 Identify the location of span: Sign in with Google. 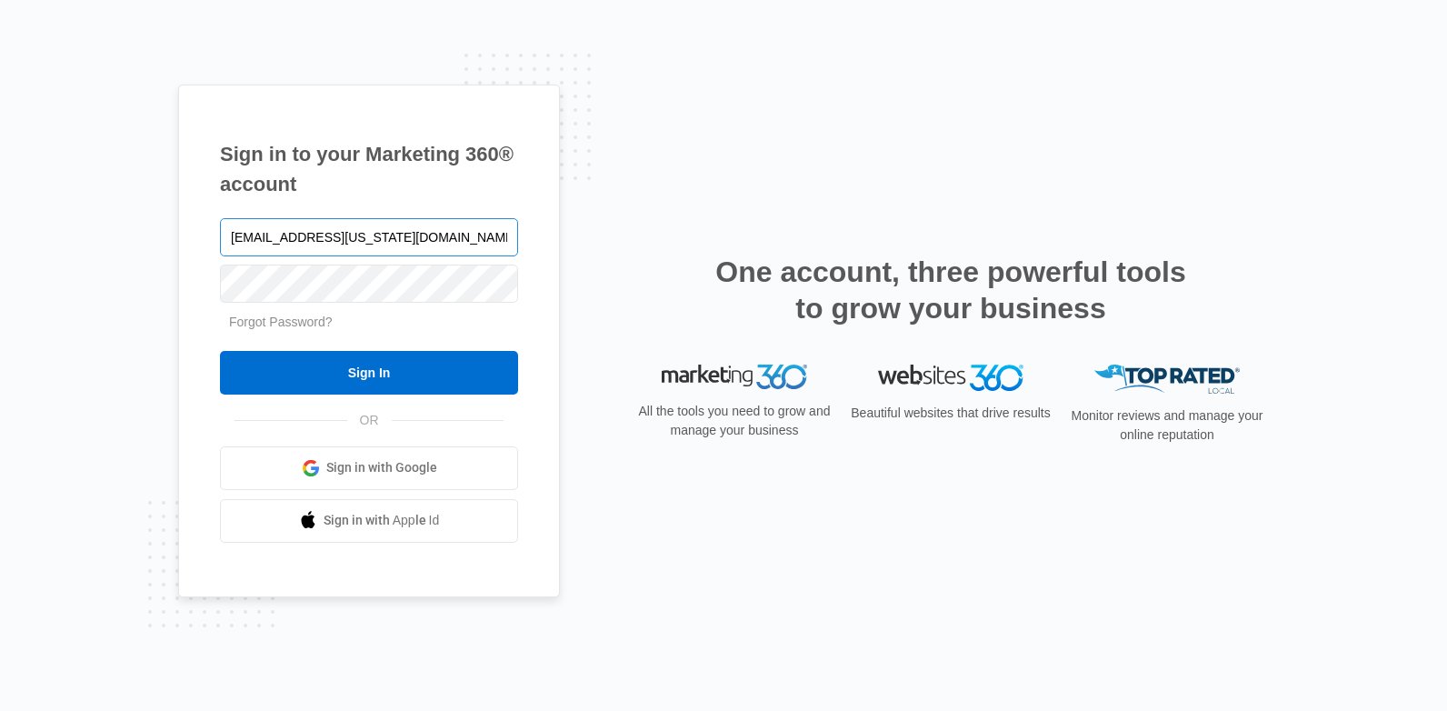
(382, 467).